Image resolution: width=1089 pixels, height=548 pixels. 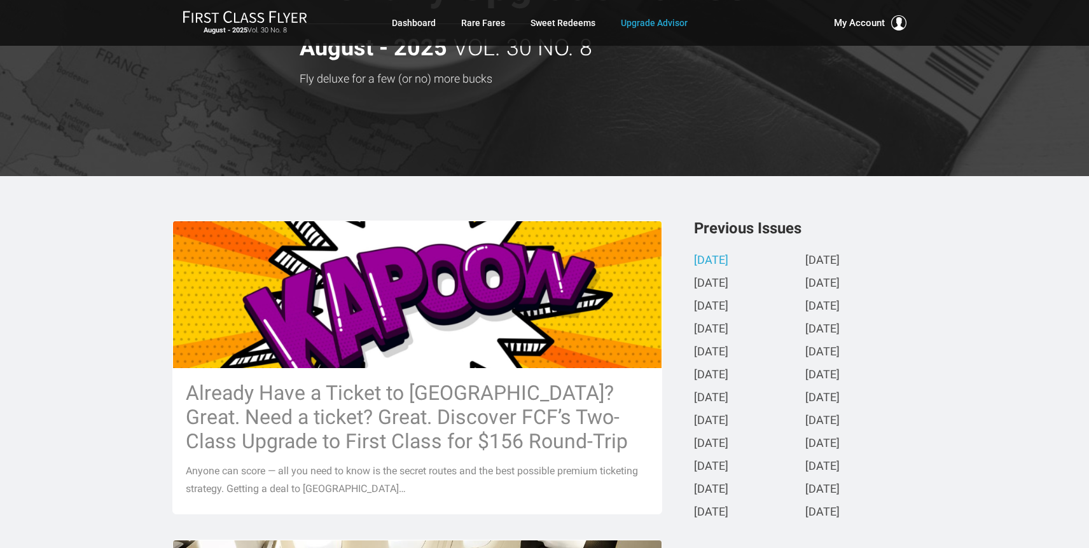 I want to click on small: Vol. 30 No. 8, so click(x=245, y=31).